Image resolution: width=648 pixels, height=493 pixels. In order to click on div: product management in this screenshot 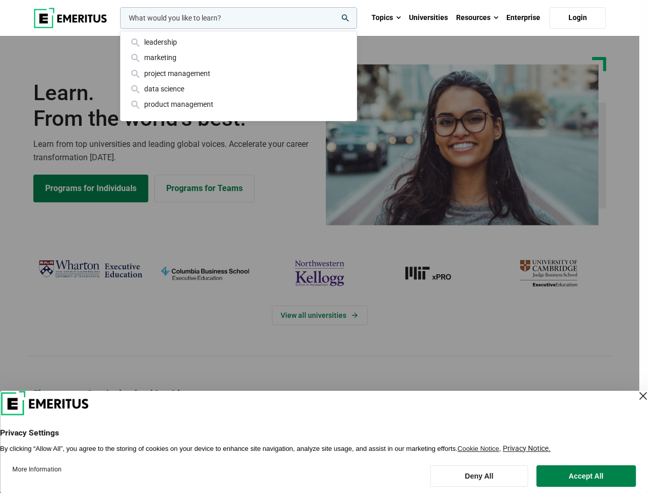, I will do `click(239, 104)`.